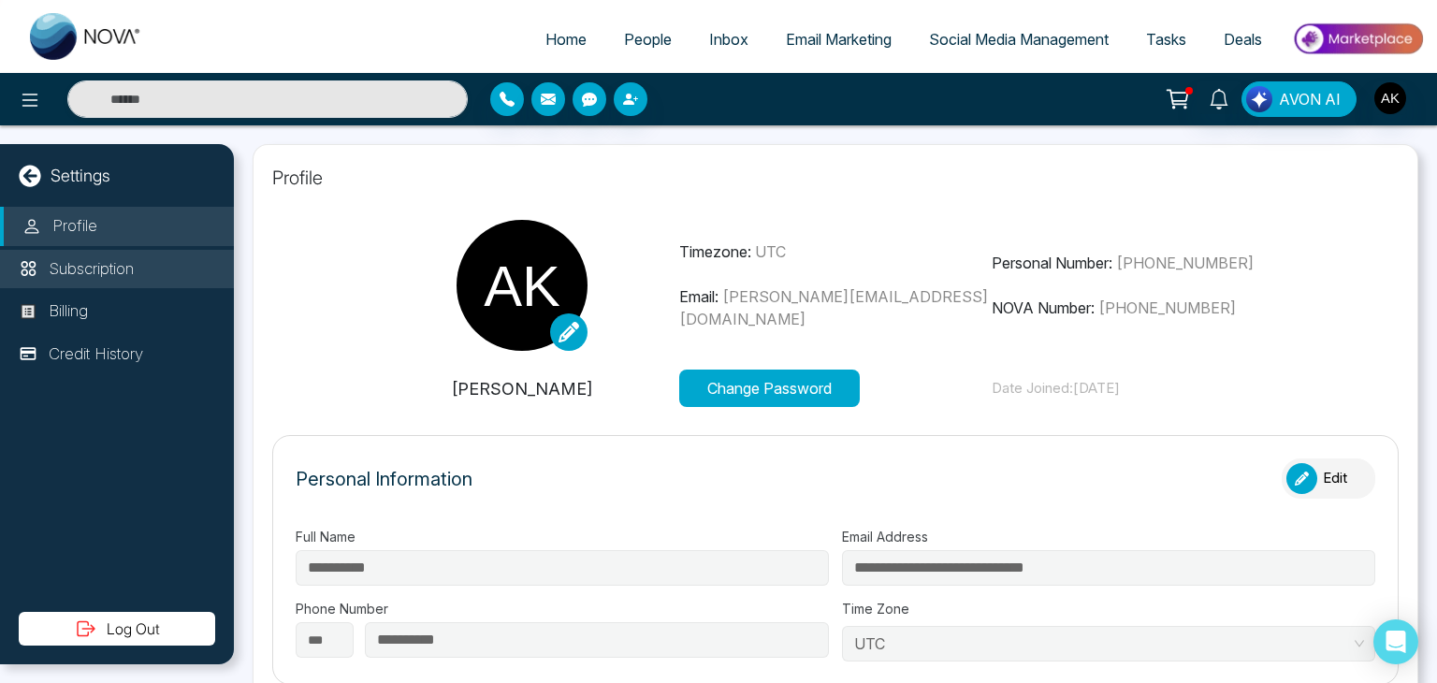 This screenshot has height=683, width=1437. I want to click on a: Home, so click(566, 39).